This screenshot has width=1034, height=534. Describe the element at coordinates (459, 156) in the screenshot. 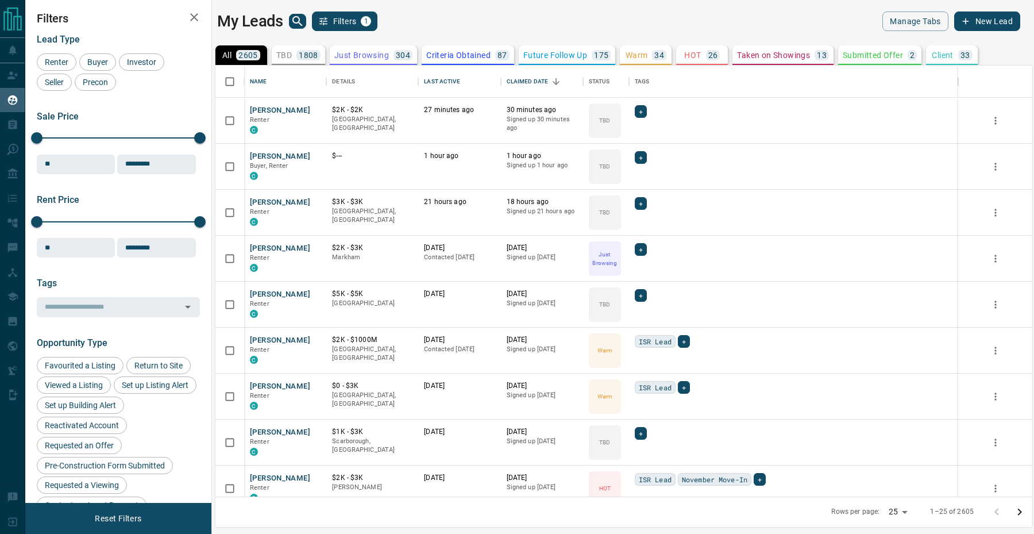

I see `p: 1 hour ago` at that location.